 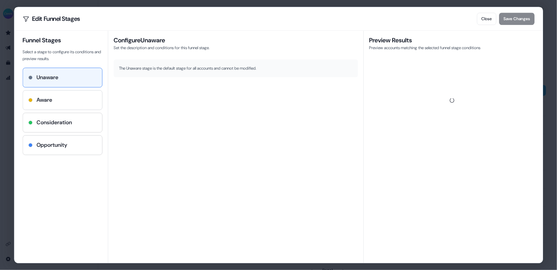 What do you see at coordinates (44, 100) in the screenshot?
I see `h4: Aware` at bounding box center [44, 100].